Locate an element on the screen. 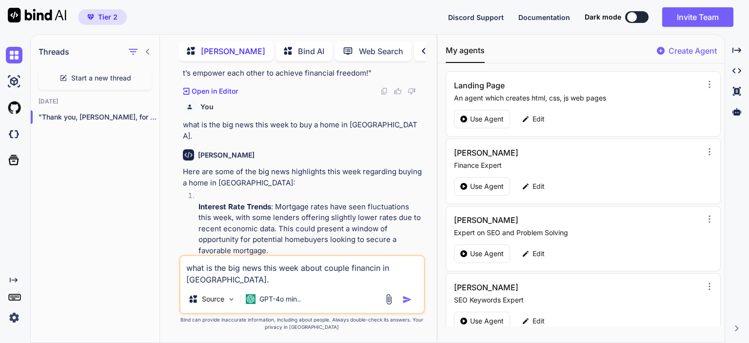 The image size is (749, 343). img: darkCloudIdeIcon is located at coordinates (14, 134).